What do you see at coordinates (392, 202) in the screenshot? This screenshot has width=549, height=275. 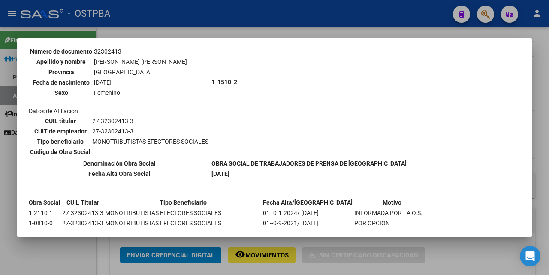 I see `th: Motivo` at bounding box center [392, 202].